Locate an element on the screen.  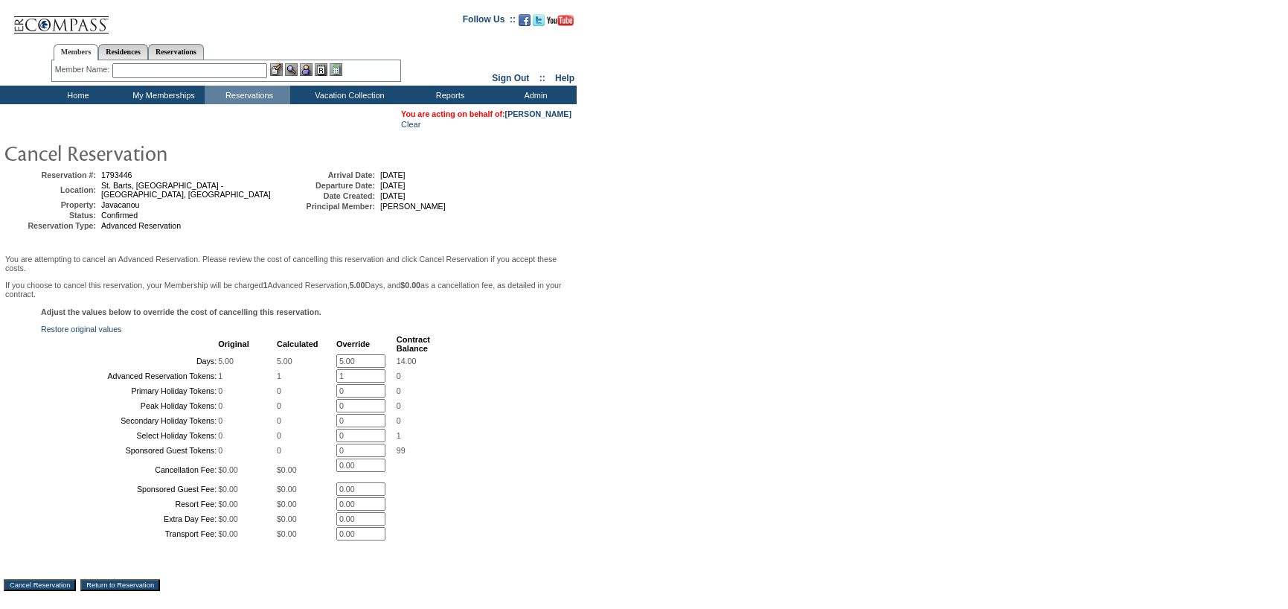
td: Date Created: is located at coordinates (330, 196).